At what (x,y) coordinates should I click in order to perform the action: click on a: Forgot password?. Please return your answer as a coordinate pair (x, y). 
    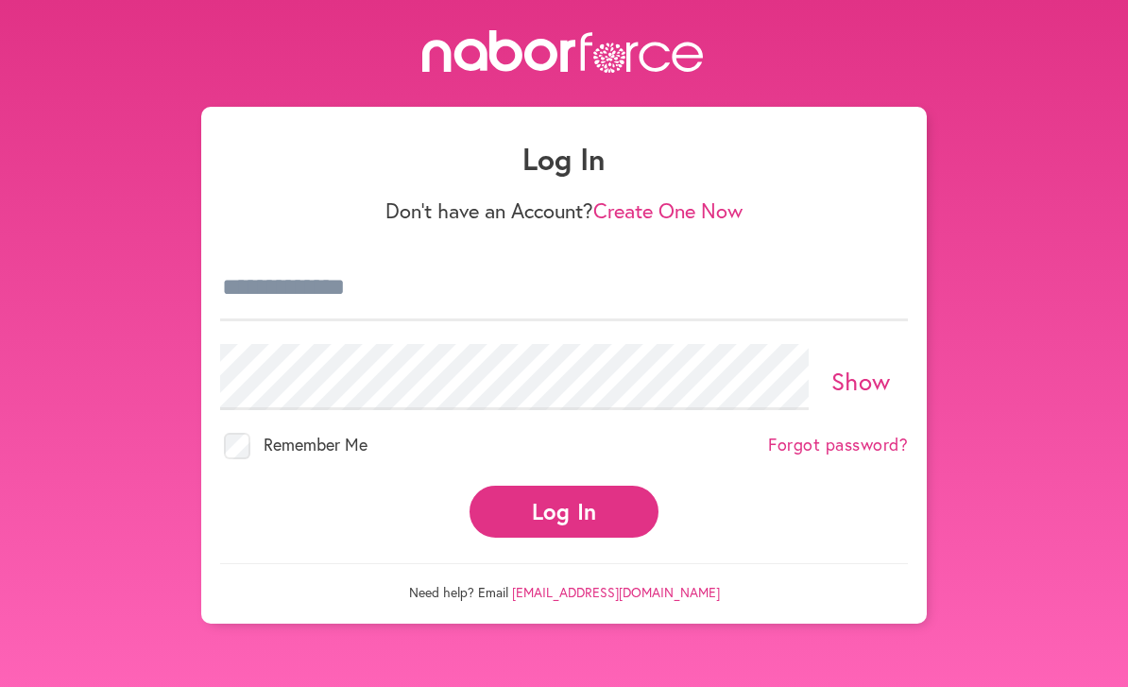
    Looking at the image, I should click on (838, 445).